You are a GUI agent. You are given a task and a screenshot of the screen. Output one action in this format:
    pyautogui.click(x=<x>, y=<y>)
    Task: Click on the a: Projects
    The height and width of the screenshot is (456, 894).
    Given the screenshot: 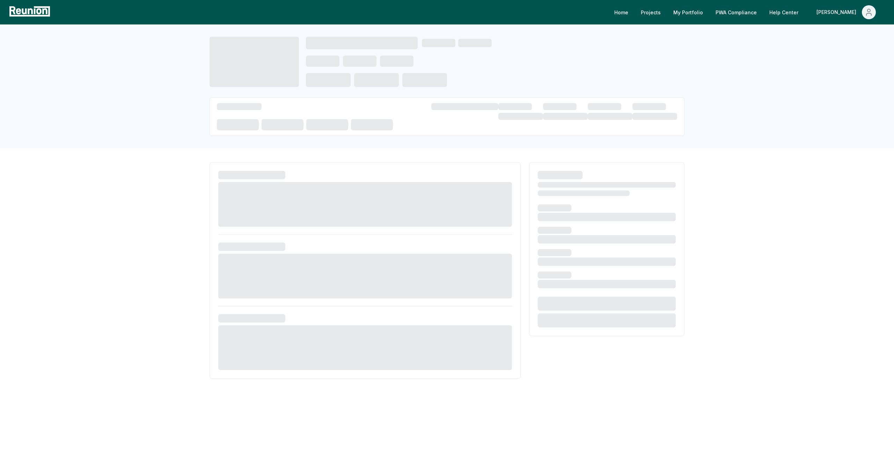 What is the action you would take?
    pyautogui.click(x=651, y=12)
    